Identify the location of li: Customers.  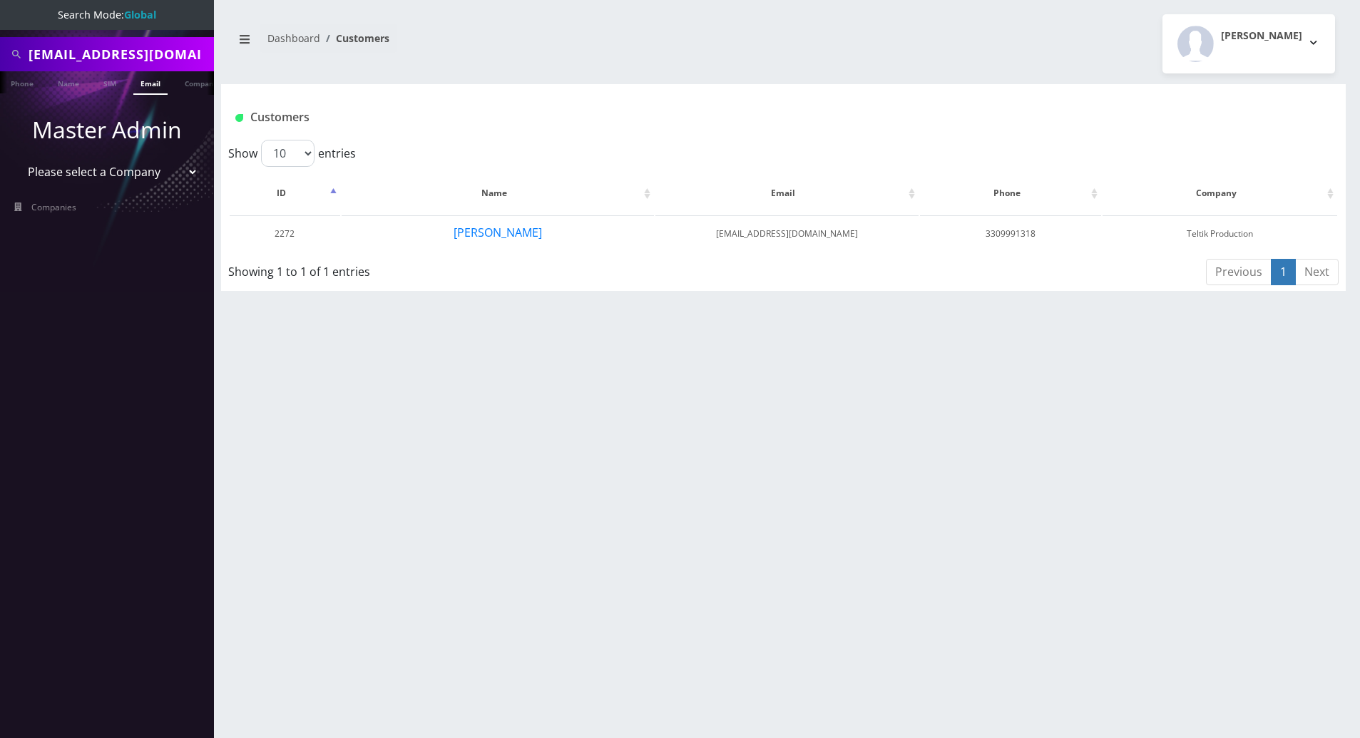
(354, 38).